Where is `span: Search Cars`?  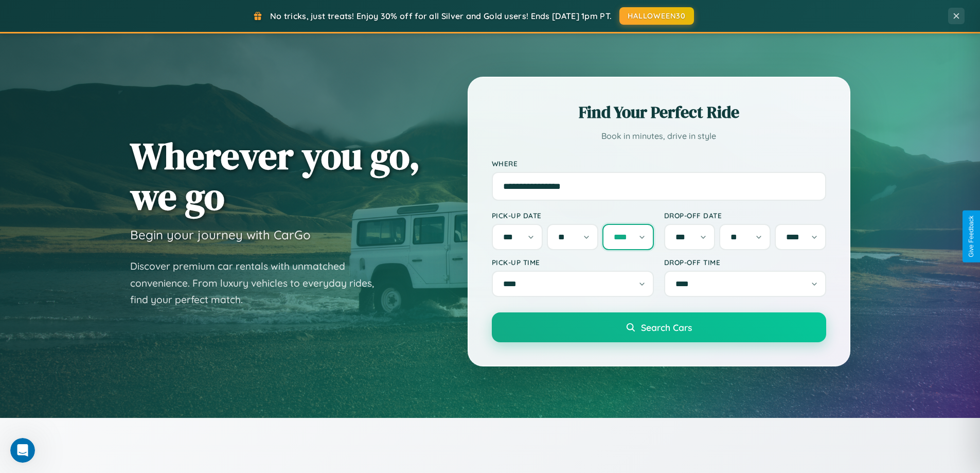
span: Search Cars is located at coordinates (666, 327).